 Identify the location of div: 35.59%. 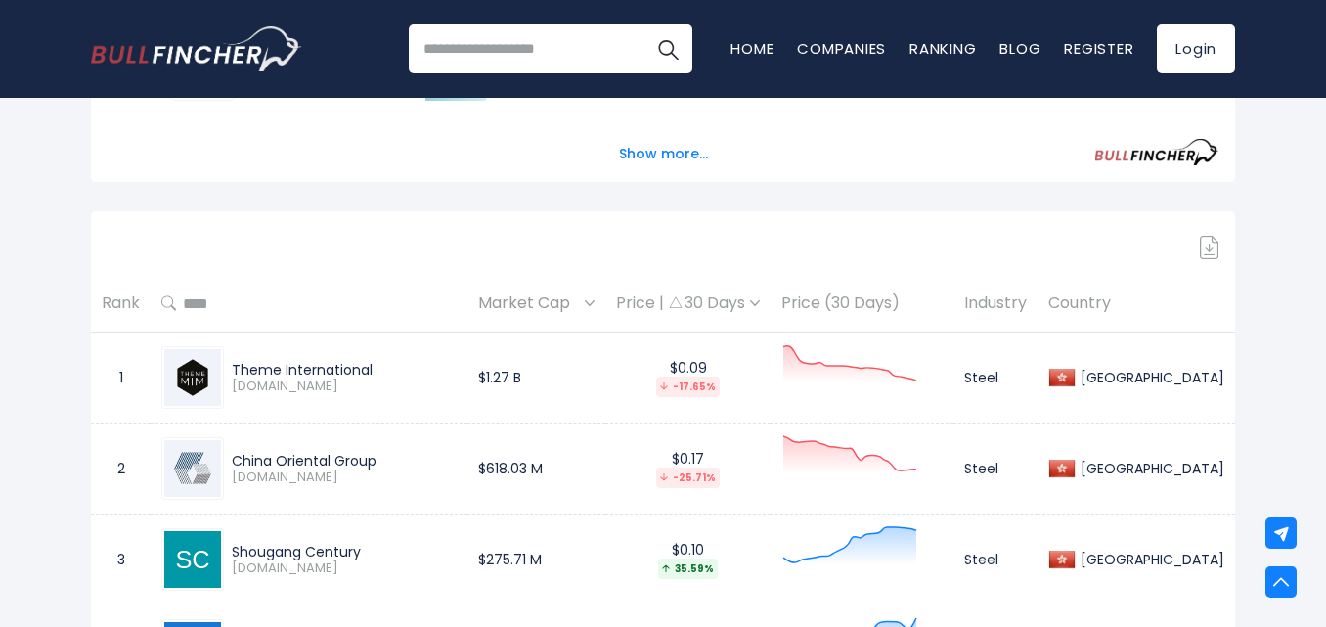
(687, 568).